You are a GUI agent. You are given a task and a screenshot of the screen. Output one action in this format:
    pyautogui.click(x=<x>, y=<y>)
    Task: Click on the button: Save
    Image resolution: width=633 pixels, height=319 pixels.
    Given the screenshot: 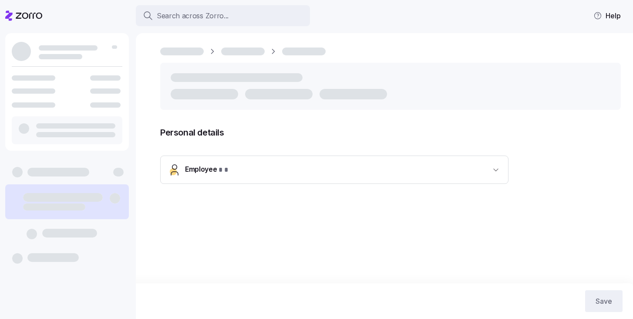 What is the action you would take?
    pyautogui.click(x=604, y=301)
    